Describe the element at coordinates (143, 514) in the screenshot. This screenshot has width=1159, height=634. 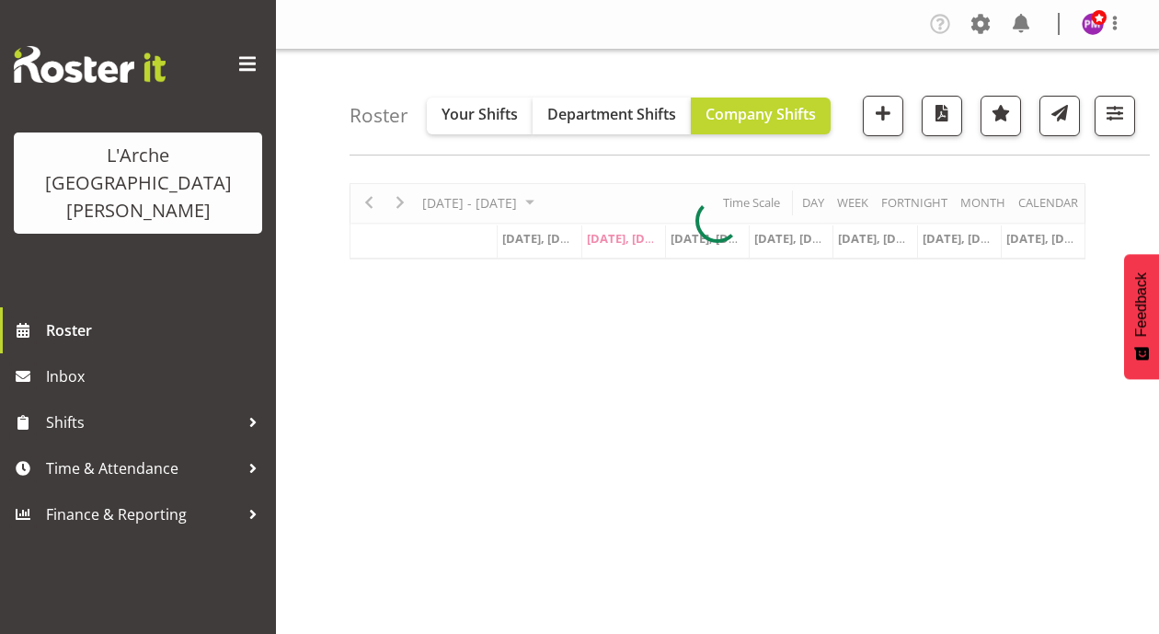
I see `span: Finance & Reporting` at that location.